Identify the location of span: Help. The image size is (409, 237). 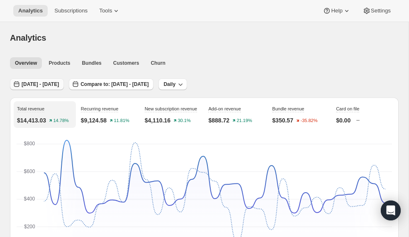
(336, 11).